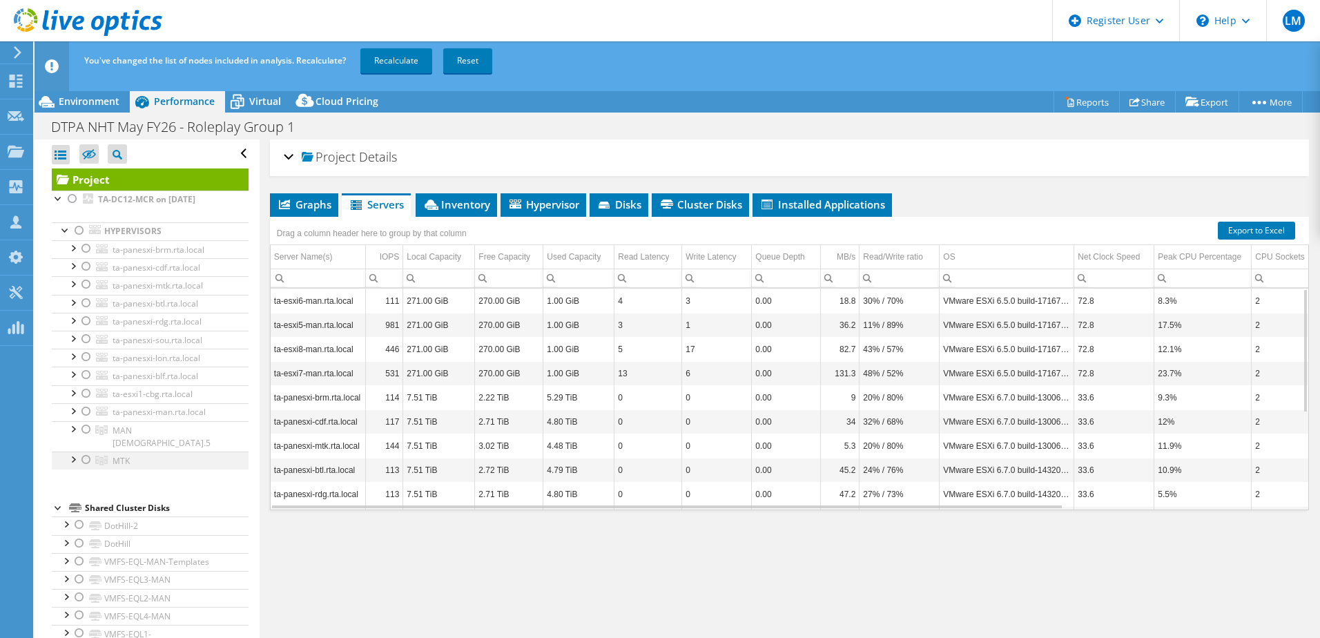  I want to click on div: Read/Write ratio, so click(893, 257).